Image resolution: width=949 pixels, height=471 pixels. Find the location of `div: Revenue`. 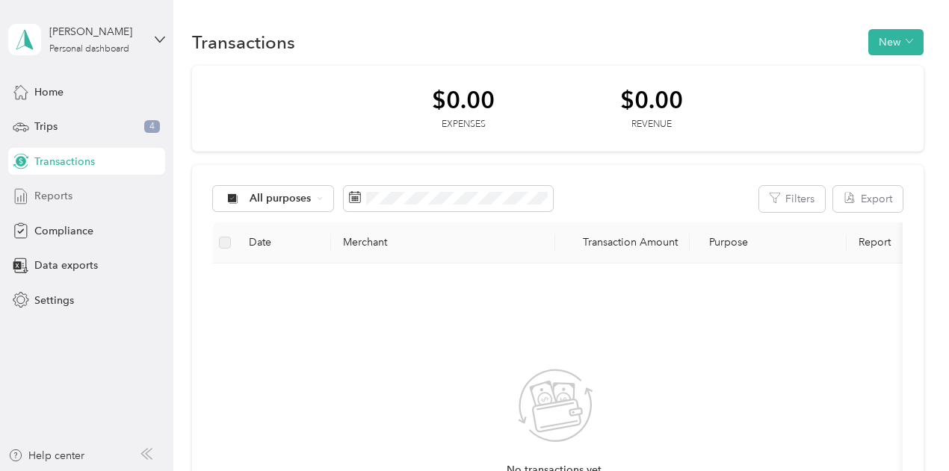

div: Revenue is located at coordinates (651, 125).